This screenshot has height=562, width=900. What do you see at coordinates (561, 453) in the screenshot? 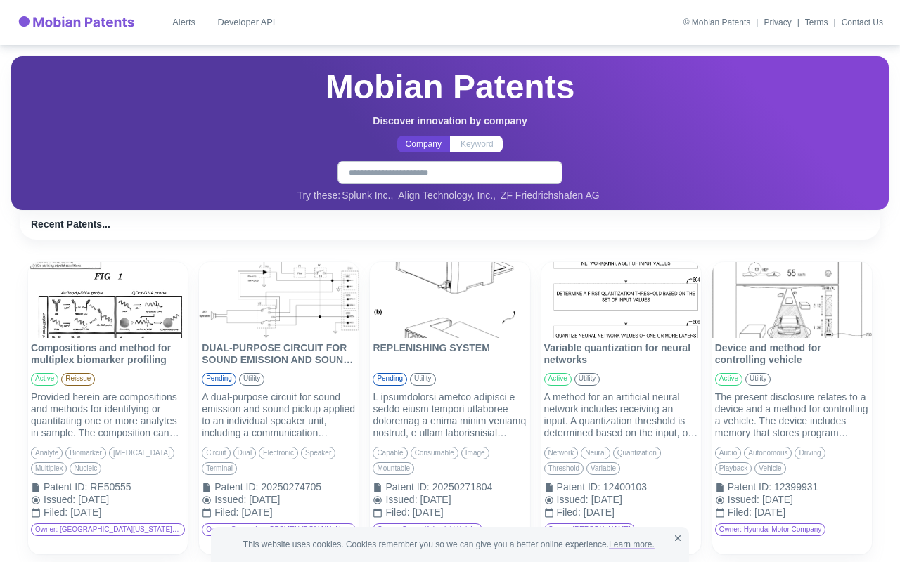
I see `span: network` at bounding box center [561, 453].